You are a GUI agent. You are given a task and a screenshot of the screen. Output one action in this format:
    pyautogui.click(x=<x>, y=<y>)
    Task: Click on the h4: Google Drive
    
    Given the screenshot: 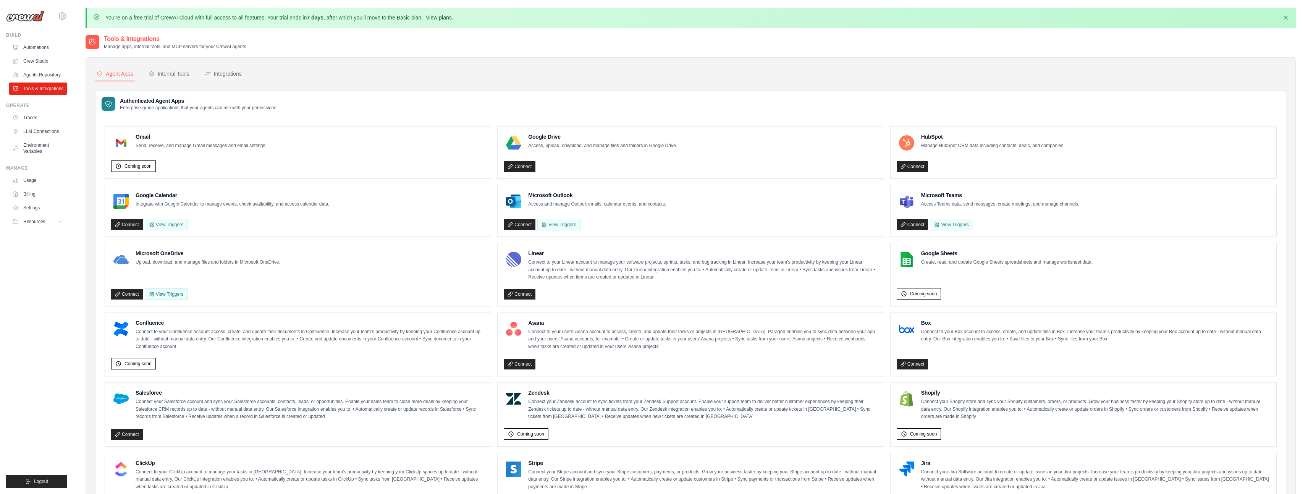 What is the action you would take?
    pyautogui.click(x=603, y=137)
    